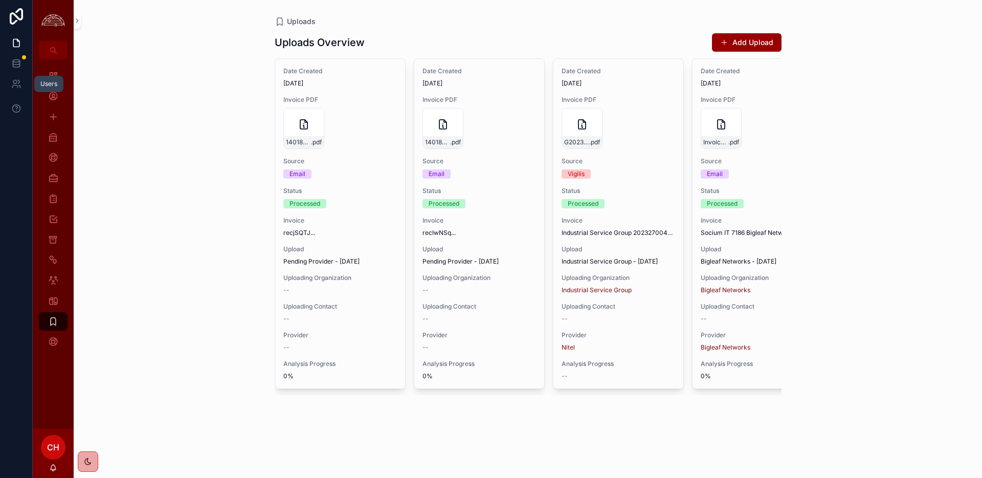 The width and height of the screenshot is (982, 478). Describe the element at coordinates (576, 142) in the screenshot. I see `span: G2023270046-20251001` at that location.